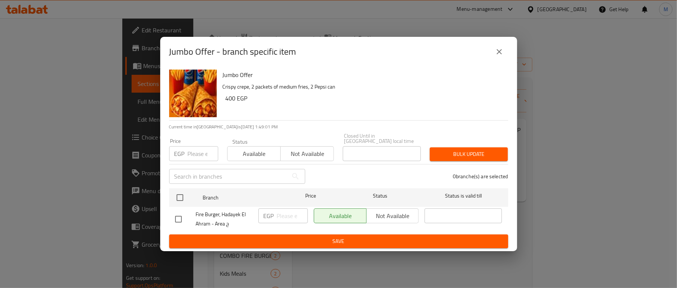 The image size is (677, 288). Describe the element at coordinates (307, 153) in the screenshot. I see `button: Not available` at that location.